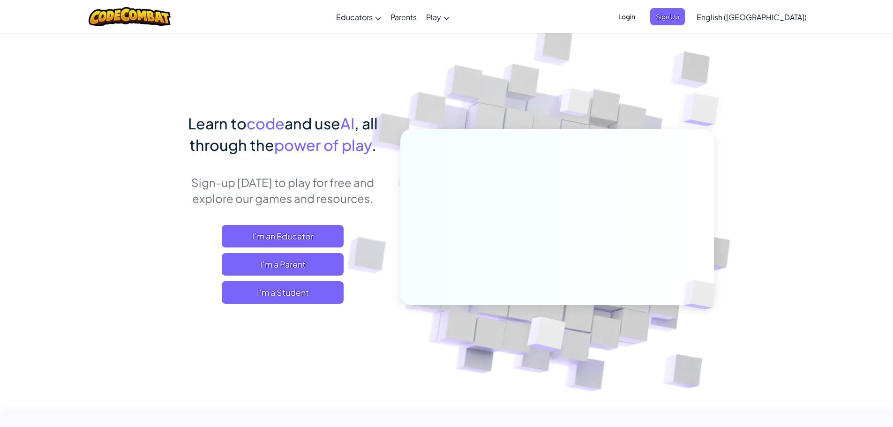 Image resolution: width=893 pixels, height=427 pixels. I want to click on span: Educators, so click(354, 17).